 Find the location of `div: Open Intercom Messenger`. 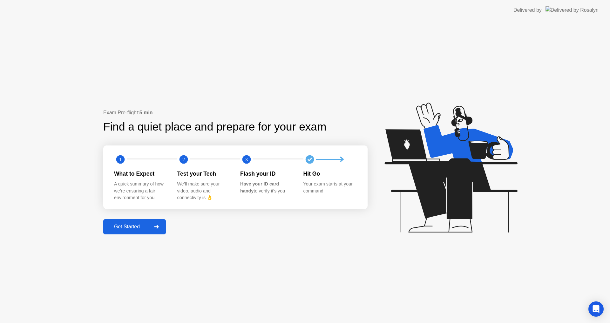

div: Open Intercom Messenger is located at coordinates (596, 309).